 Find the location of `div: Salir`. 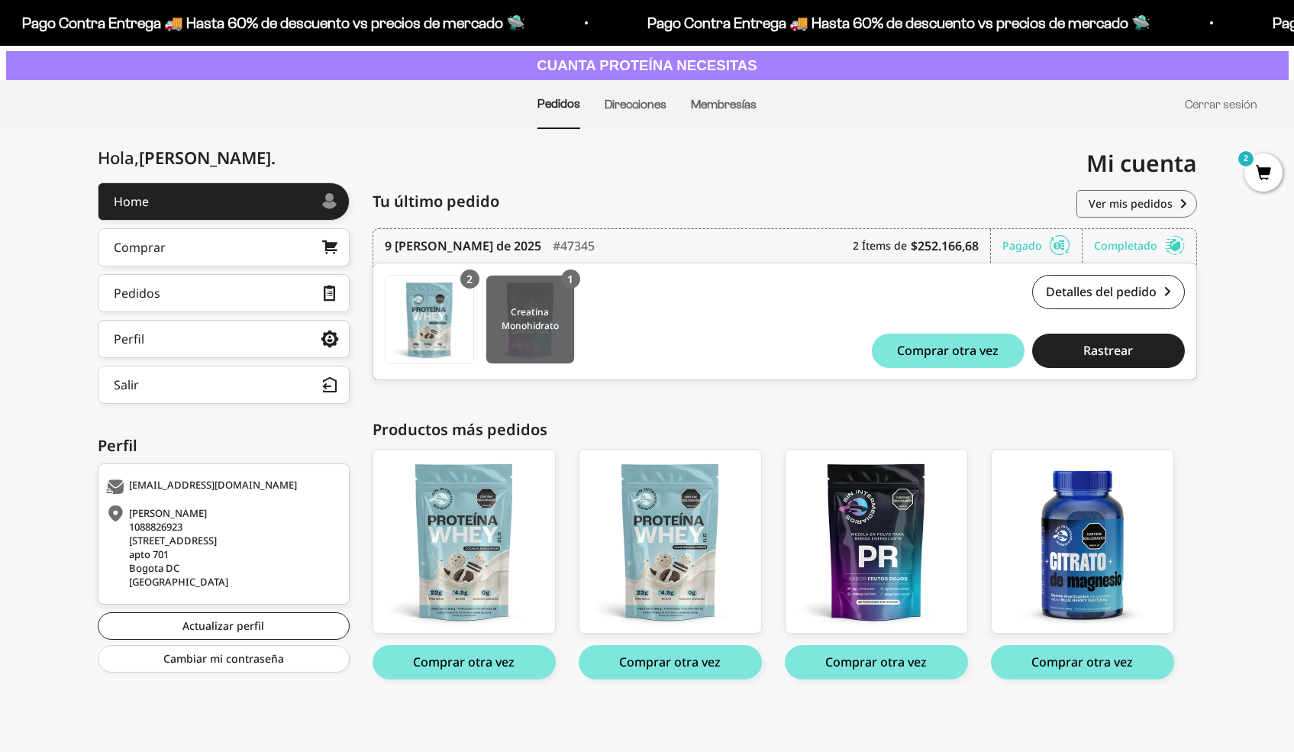

div: Salir is located at coordinates (126, 385).